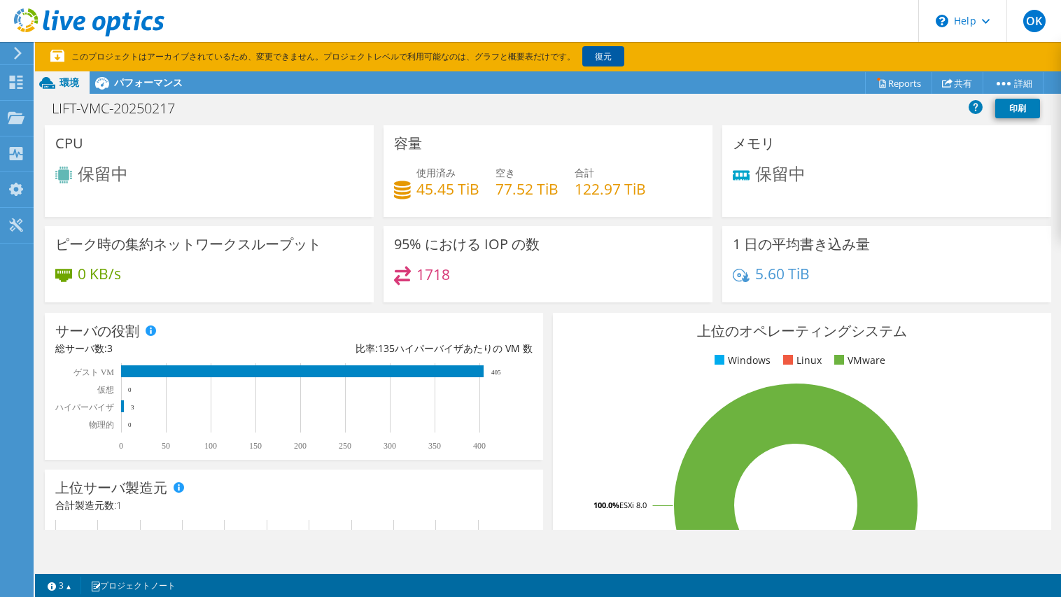 The width and height of the screenshot is (1061, 597). What do you see at coordinates (801, 361) in the screenshot?
I see `li: Linux` at bounding box center [801, 361].